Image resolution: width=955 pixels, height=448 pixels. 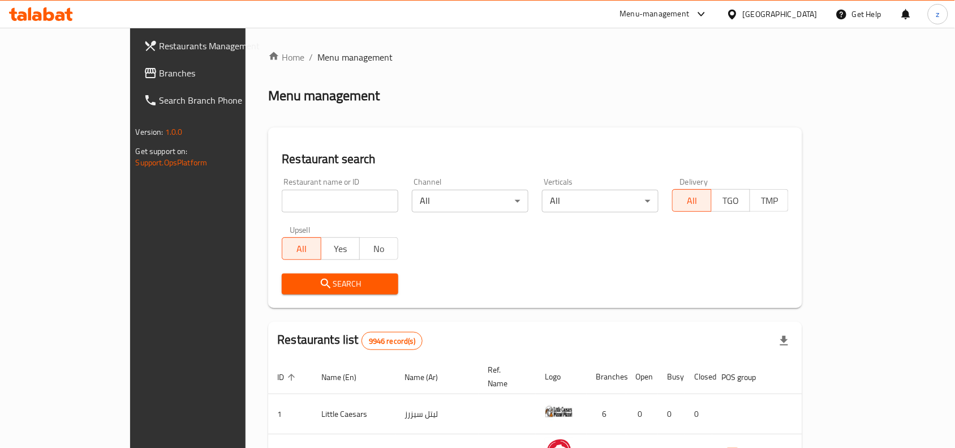 What do you see at coordinates (642, 376) in the screenshot?
I see `th: Open` at bounding box center [642, 376].